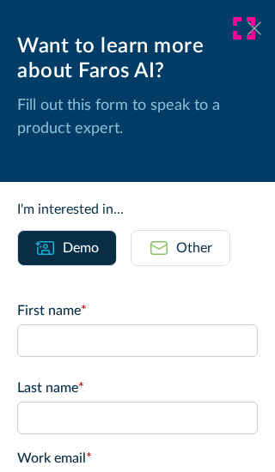 This screenshot has height=472, width=275. What do you see at coordinates (137, 311) in the screenshot?
I see `label: First name` at bounding box center [137, 311].